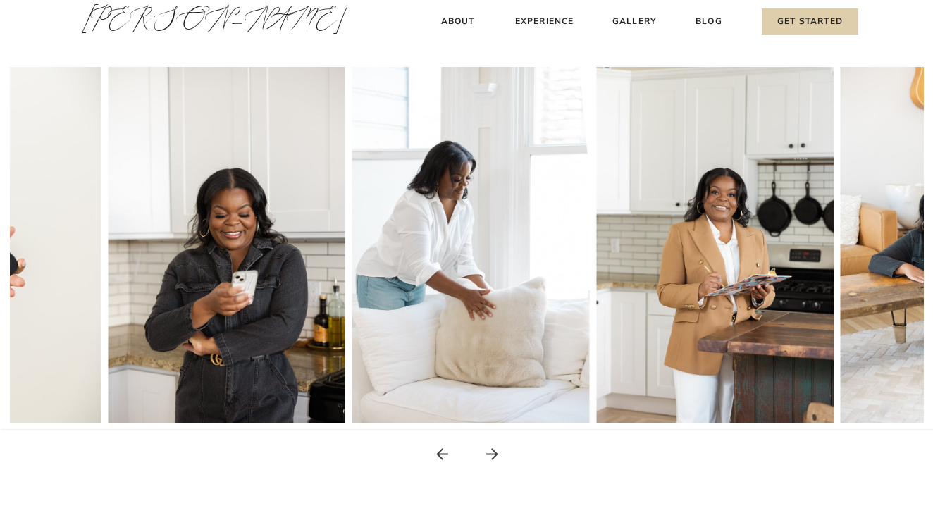 This screenshot has width=933, height=508. Describe the element at coordinates (544, 21) in the screenshot. I see `a: Experience` at that location.